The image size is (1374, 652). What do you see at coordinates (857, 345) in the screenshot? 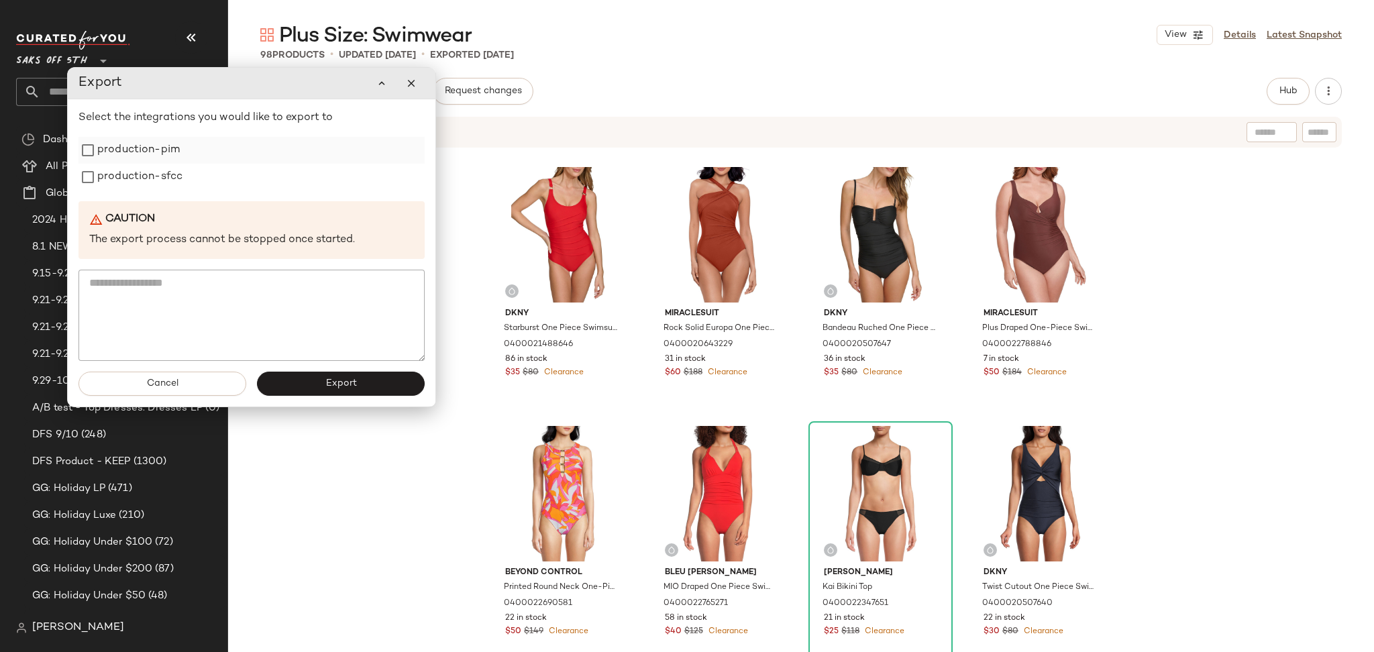
I see `span: 0400020507647` at bounding box center [857, 345].